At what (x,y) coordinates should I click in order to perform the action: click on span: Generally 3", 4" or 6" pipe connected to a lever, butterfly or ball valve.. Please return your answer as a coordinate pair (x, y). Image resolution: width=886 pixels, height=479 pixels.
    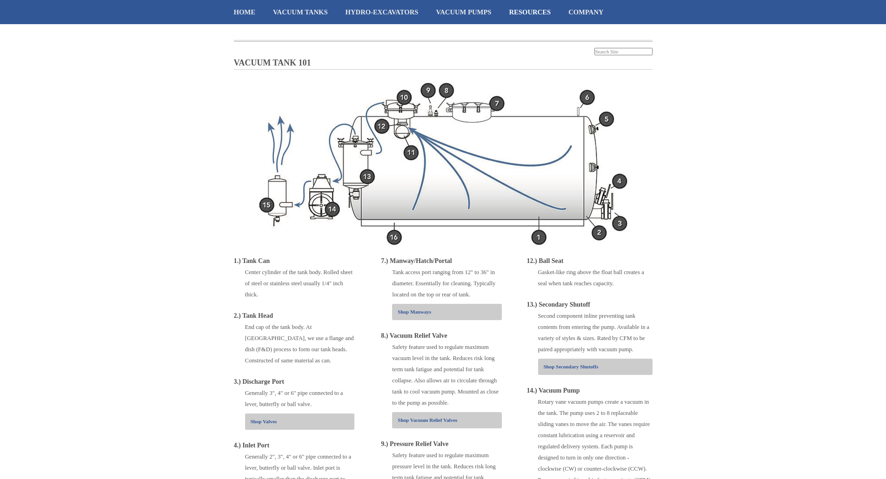
    Looking at the image, I should click on (294, 399).